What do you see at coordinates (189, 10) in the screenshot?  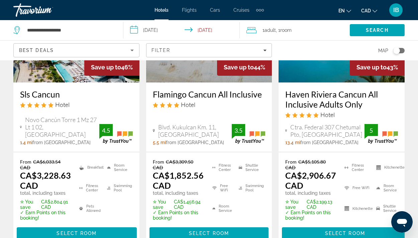 I see `a: Flights` at bounding box center [189, 10].